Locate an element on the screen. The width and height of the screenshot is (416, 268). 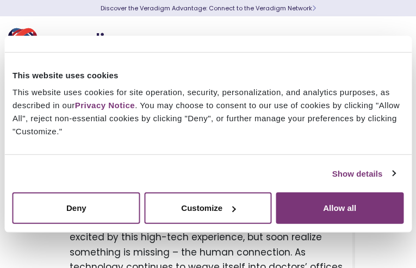
button: Customize is located at coordinates (208, 208).